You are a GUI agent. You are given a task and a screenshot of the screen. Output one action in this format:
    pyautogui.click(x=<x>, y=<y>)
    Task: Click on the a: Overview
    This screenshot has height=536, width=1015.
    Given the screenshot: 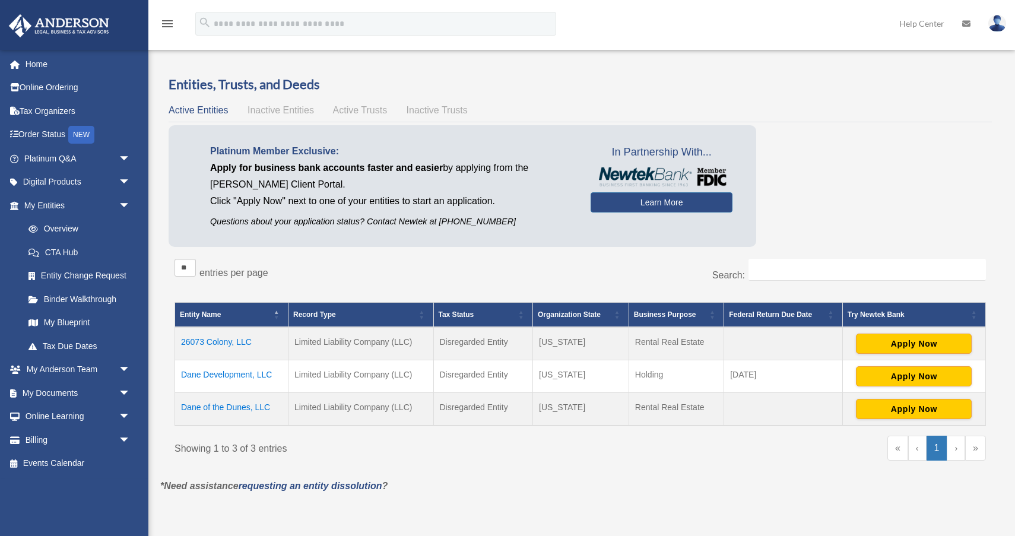 What is the action you would take?
    pyautogui.click(x=77, y=229)
    